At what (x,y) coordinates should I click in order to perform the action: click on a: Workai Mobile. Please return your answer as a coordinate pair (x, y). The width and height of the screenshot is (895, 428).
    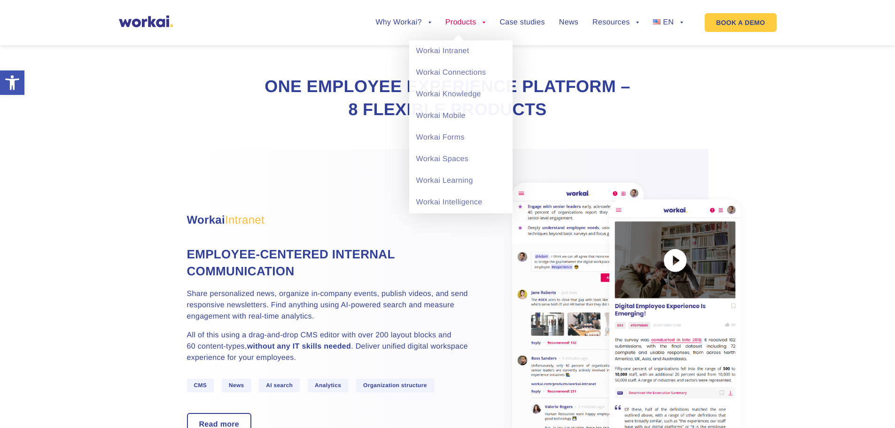
    Looking at the image, I should click on (461, 116).